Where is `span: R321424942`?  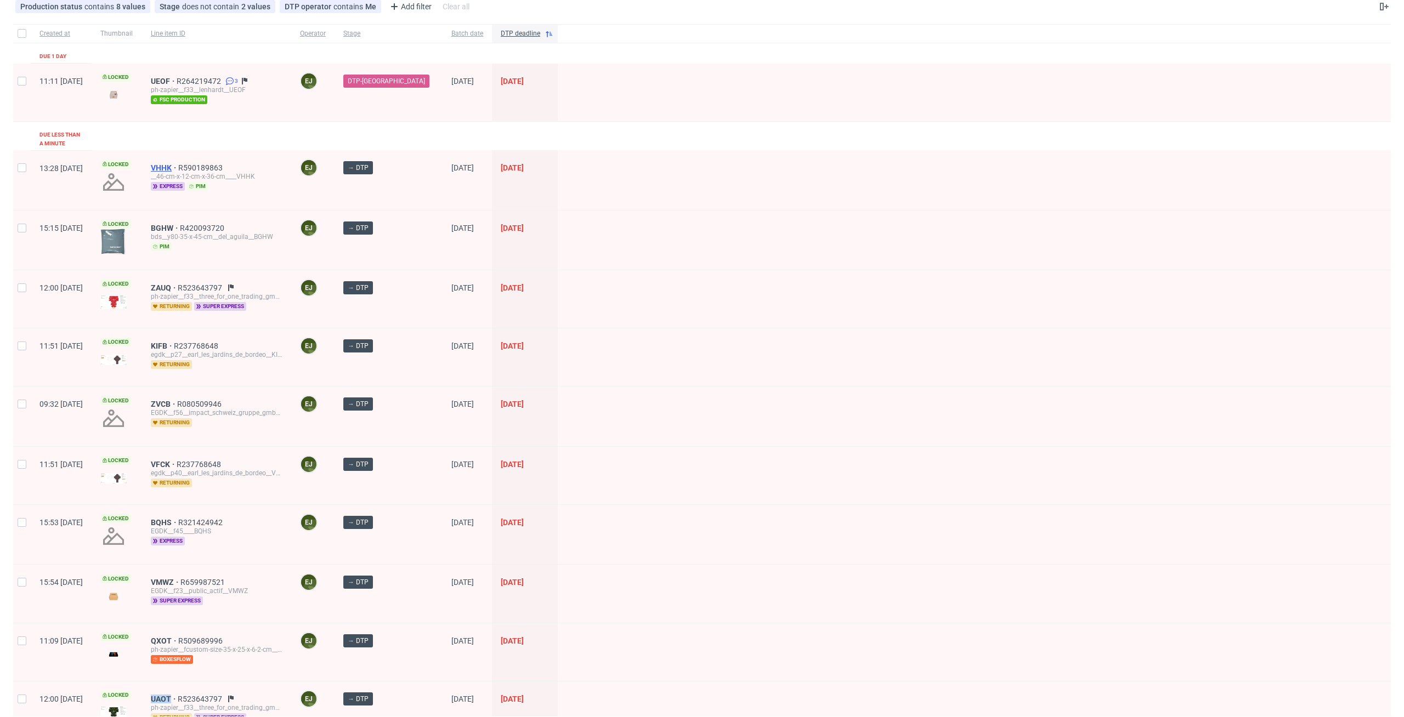 span: R321424942 is located at coordinates (201, 523).